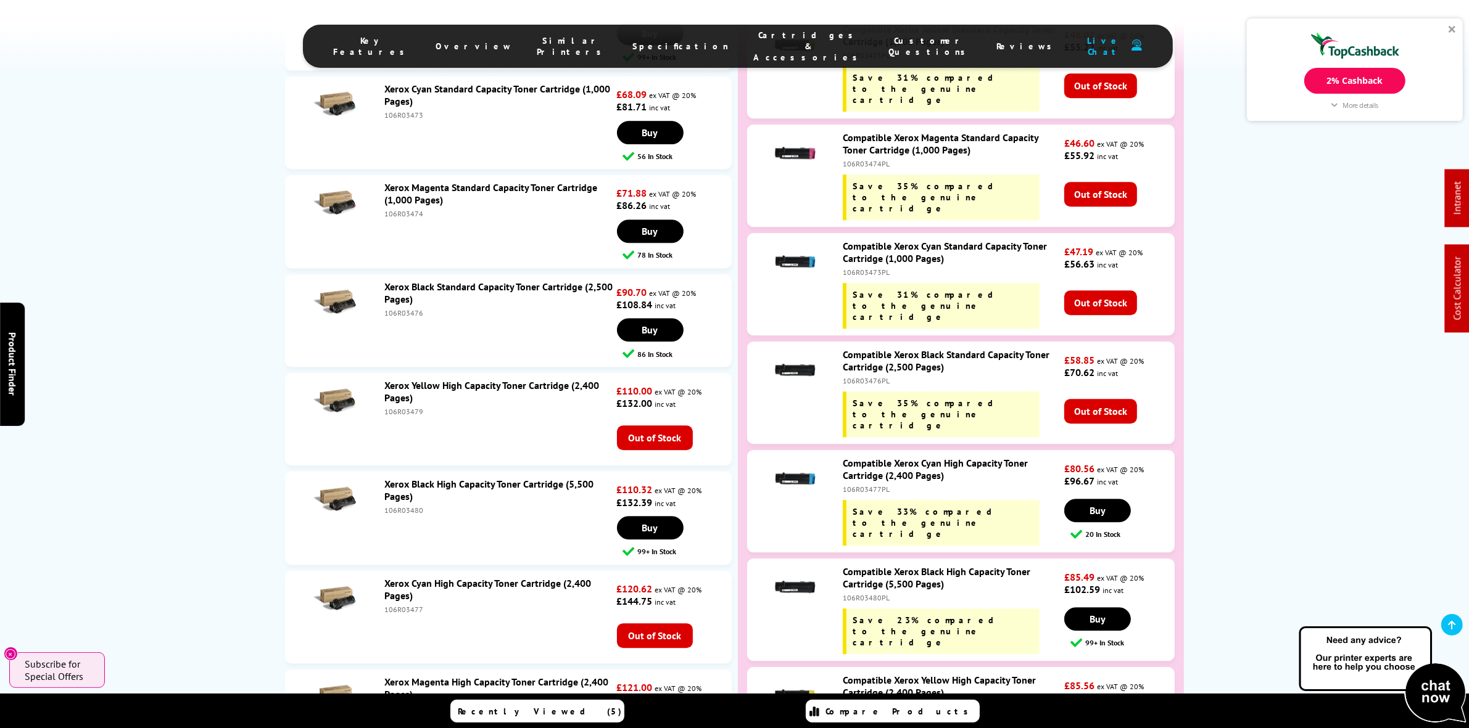  What do you see at coordinates (499, 510) in the screenshot?
I see `div: 106R03480` at bounding box center [499, 510].